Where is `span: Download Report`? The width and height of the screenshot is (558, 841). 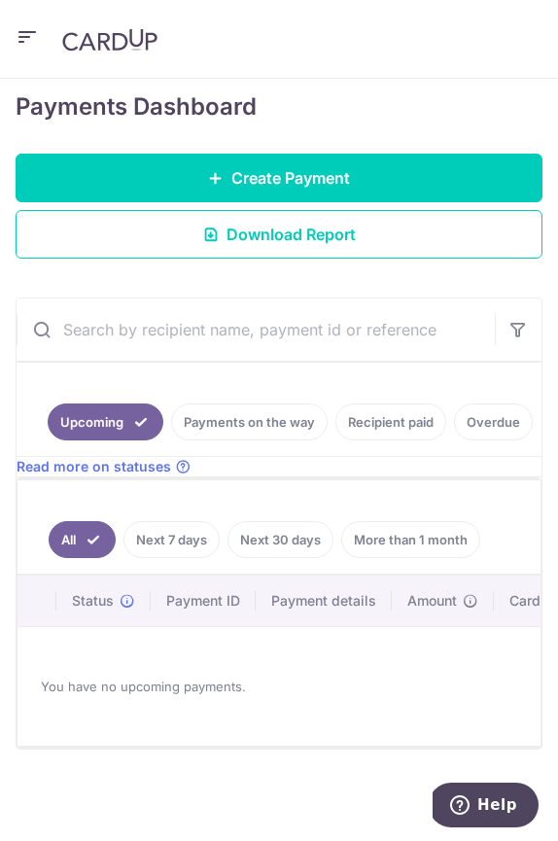 span: Download Report is located at coordinates (291, 234).